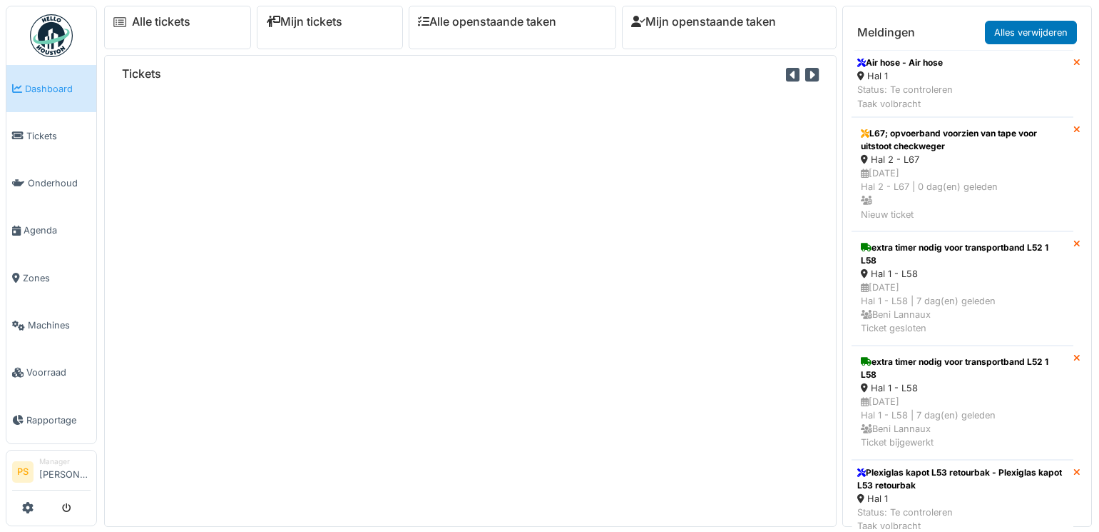  I want to click on a: Dashboard, so click(51, 88).